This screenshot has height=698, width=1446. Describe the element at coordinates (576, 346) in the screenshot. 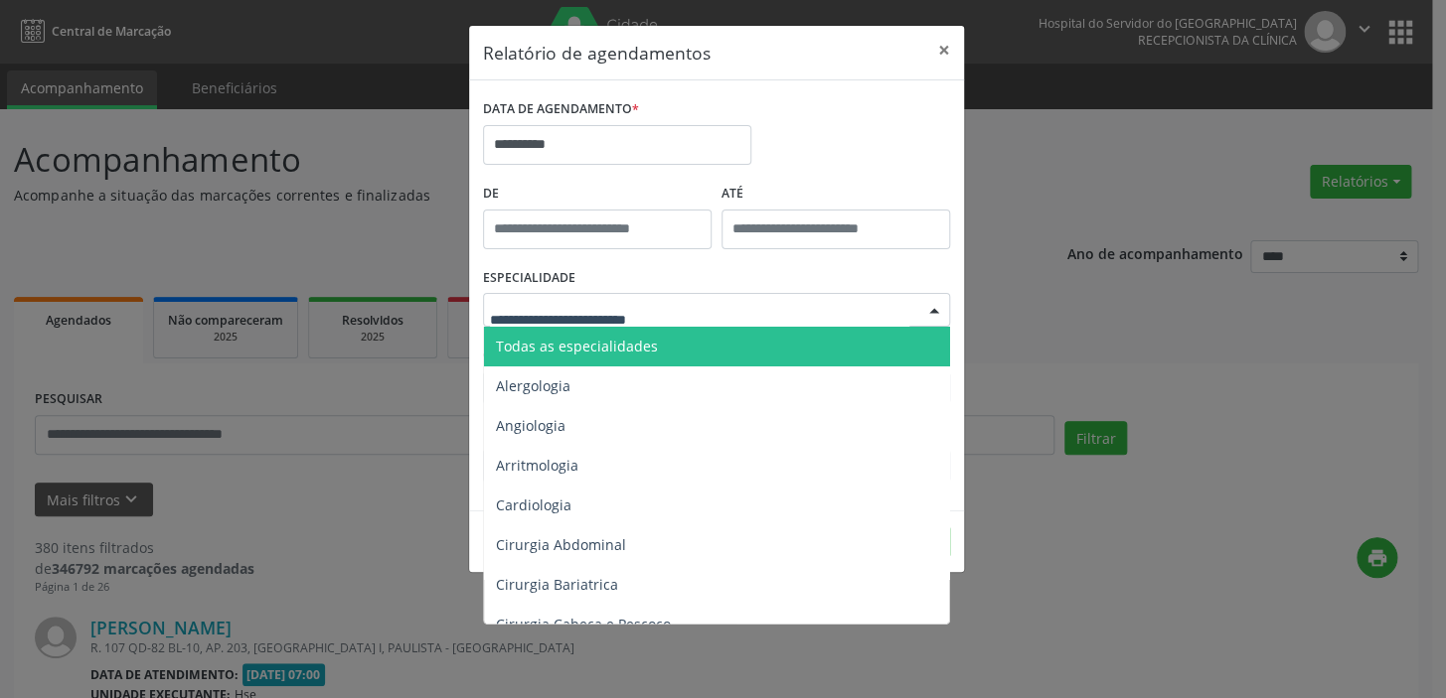

I see `span: Todas as especialidades` at that location.